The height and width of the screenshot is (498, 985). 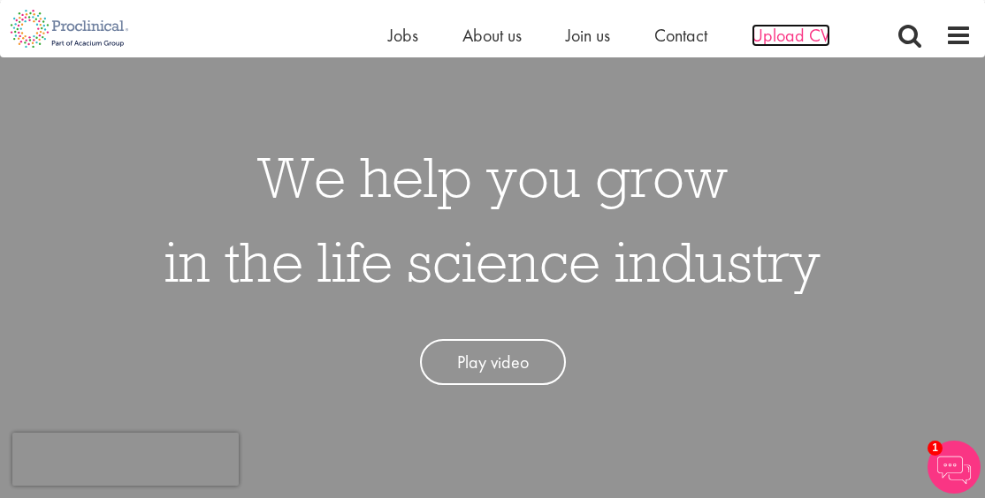 I want to click on span: 1, so click(x=934, y=448).